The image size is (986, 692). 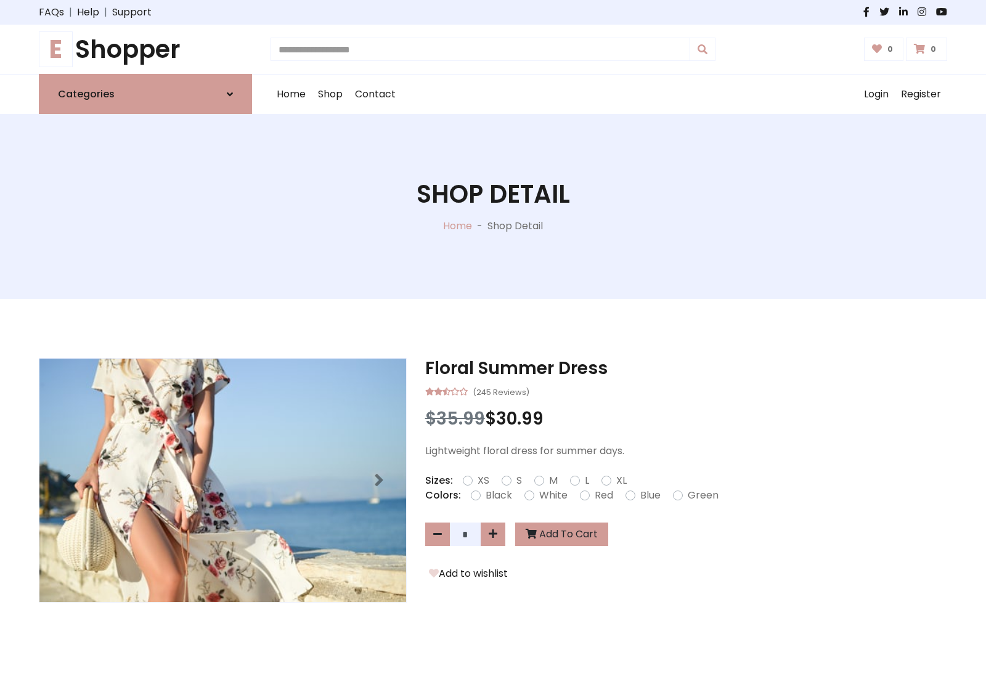 I want to click on a: Shop, so click(x=330, y=94).